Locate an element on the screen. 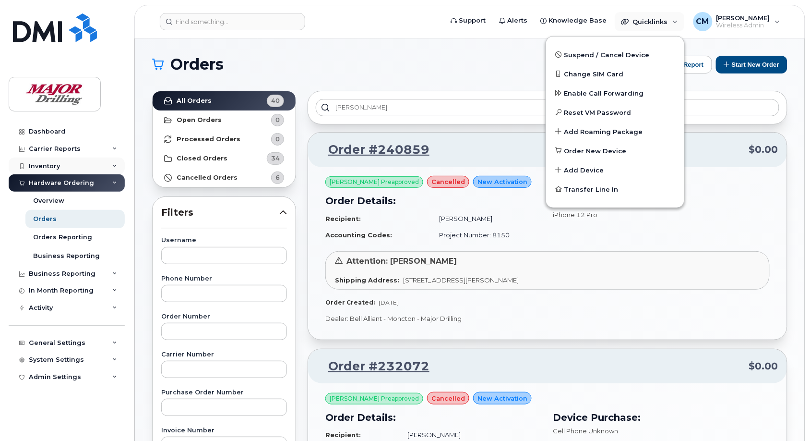 This screenshot has width=810, height=441. a: Cancelled Orders6 is located at coordinates (224, 178).